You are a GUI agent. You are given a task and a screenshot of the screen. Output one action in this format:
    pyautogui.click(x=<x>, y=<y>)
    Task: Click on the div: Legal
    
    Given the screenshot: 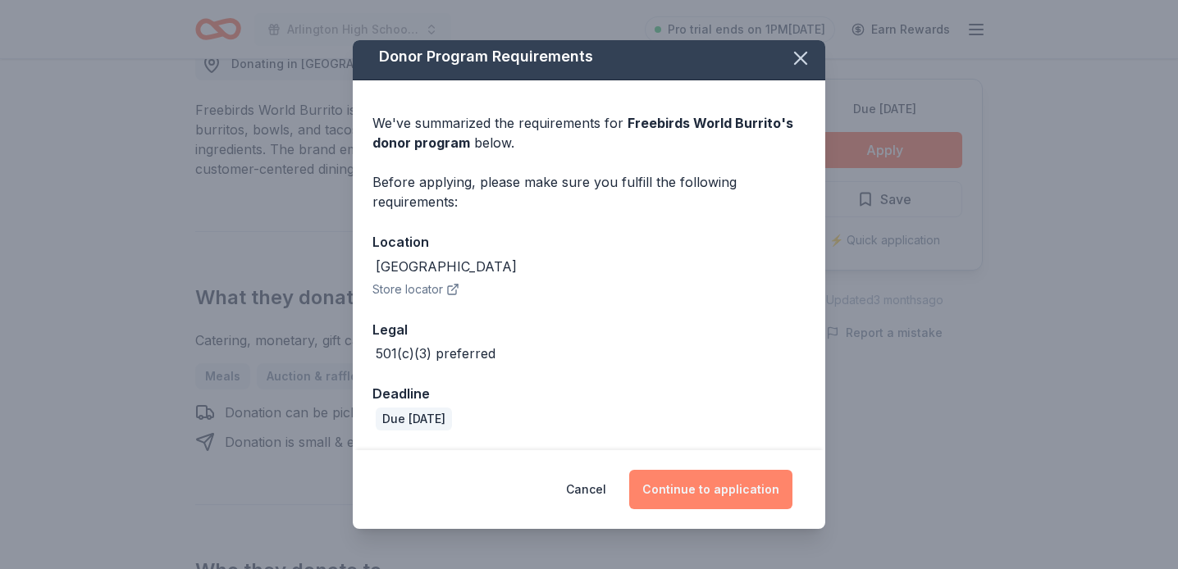 What is the action you would take?
    pyautogui.click(x=589, y=330)
    